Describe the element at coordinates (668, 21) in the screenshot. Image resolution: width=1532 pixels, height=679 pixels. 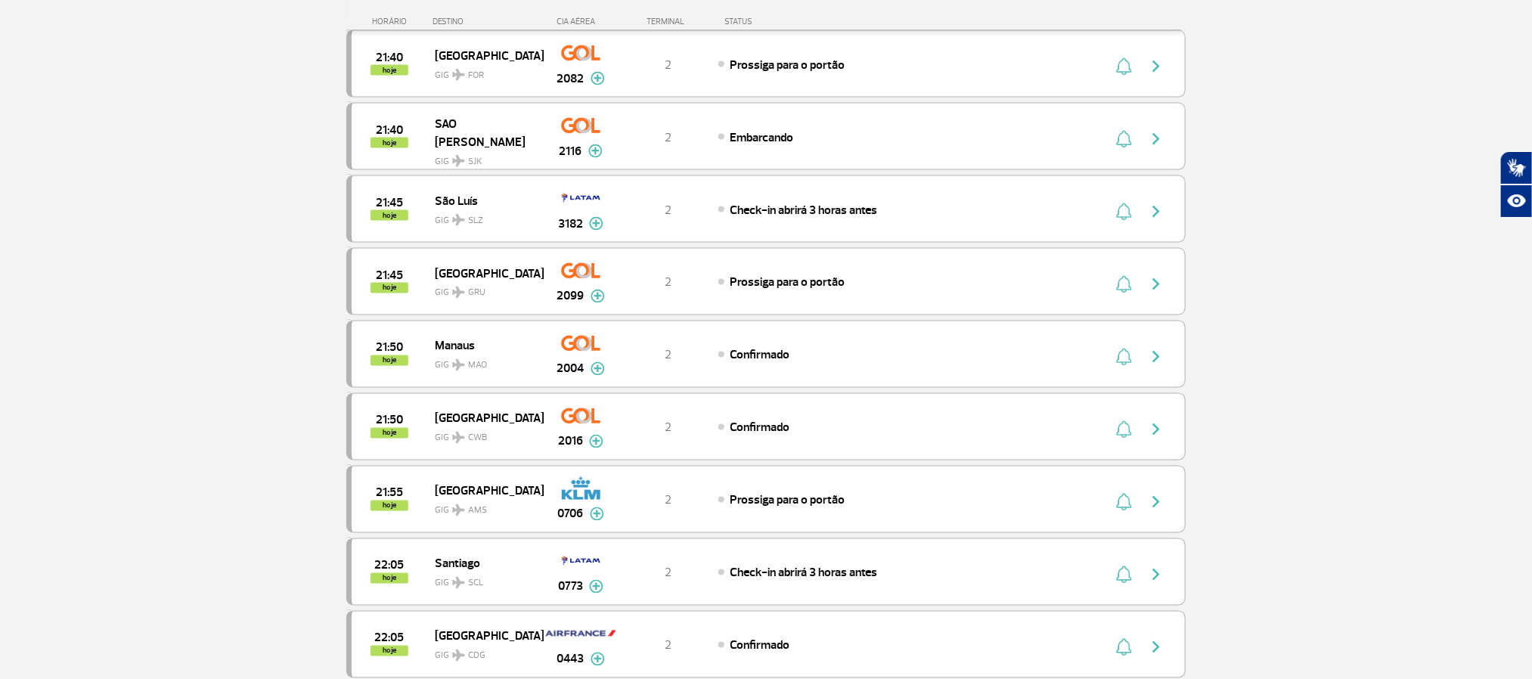
I see `div: TERMINAL` at that location.